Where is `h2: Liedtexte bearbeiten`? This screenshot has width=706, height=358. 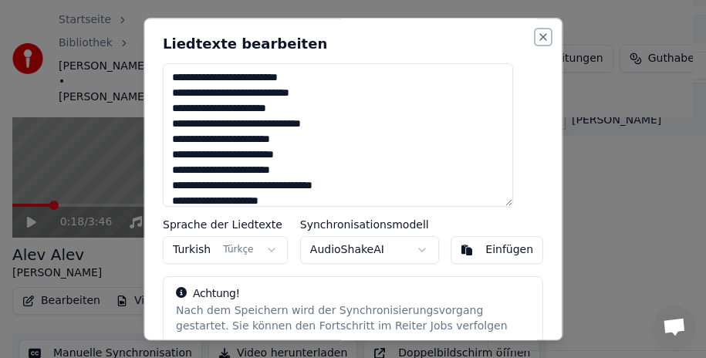
h2: Liedtexte bearbeiten is located at coordinates (353, 44).